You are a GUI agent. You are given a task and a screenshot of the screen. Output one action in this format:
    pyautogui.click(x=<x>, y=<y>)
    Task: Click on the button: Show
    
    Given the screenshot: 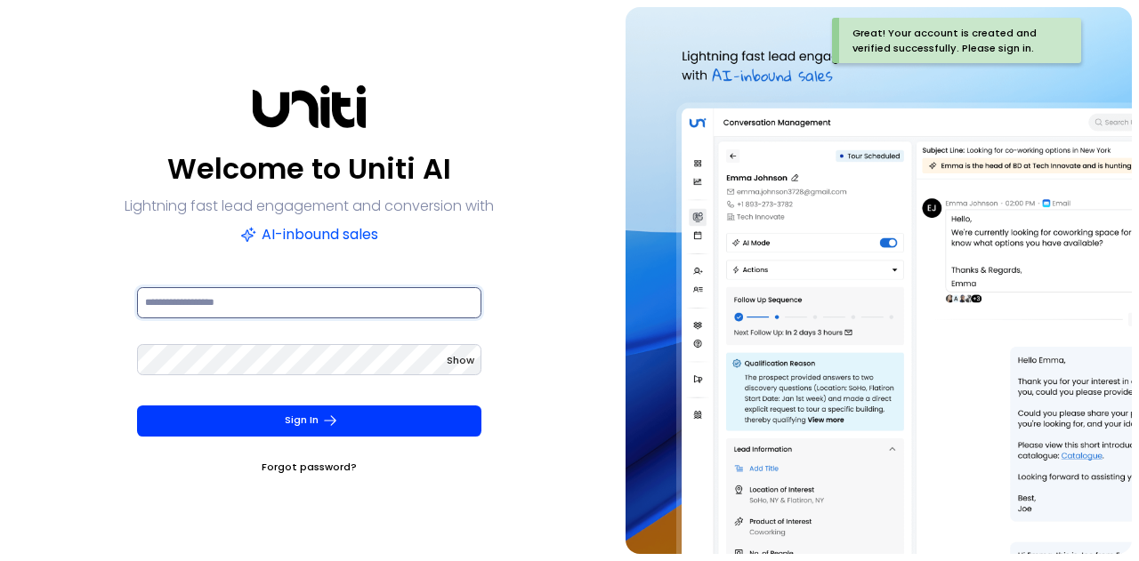 What is the action you would take?
    pyautogui.click(x=460, y=360)
    